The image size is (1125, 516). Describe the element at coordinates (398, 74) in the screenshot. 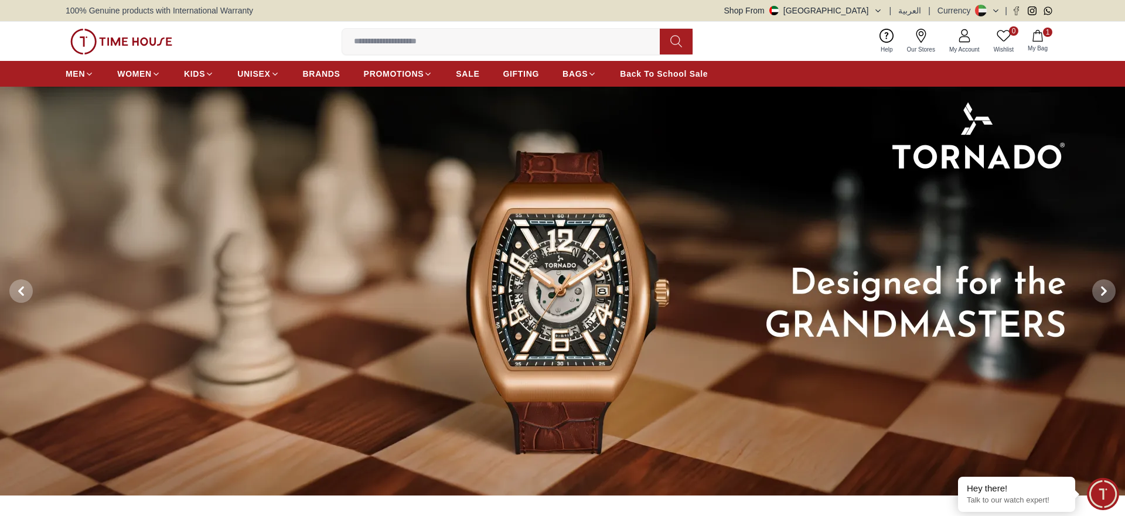

I see `a: PROMOTIONS` at that location.